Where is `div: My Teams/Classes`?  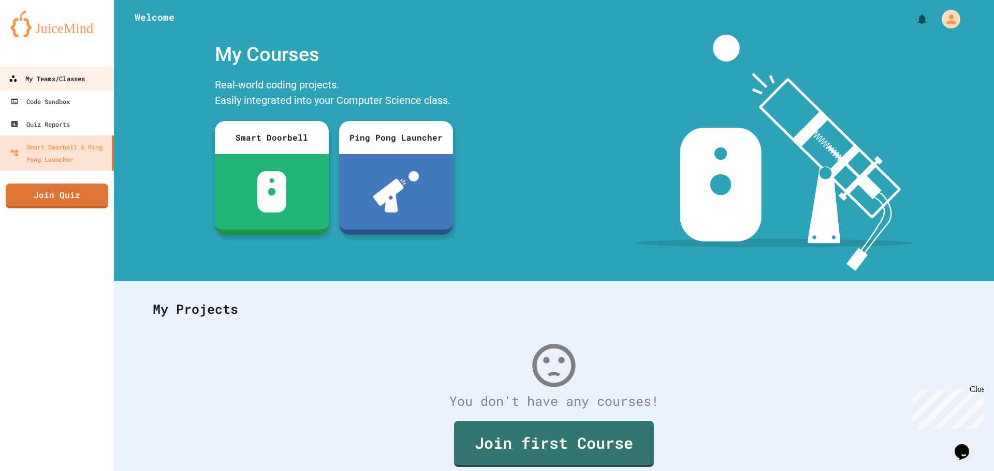 div: My Teams/Classes is located at coordinates (47, 79).